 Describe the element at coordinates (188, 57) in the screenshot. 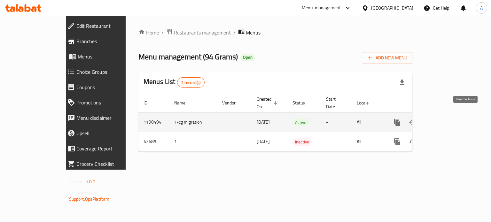

I see `span: Menu management ( 94 Grams )` at that location.